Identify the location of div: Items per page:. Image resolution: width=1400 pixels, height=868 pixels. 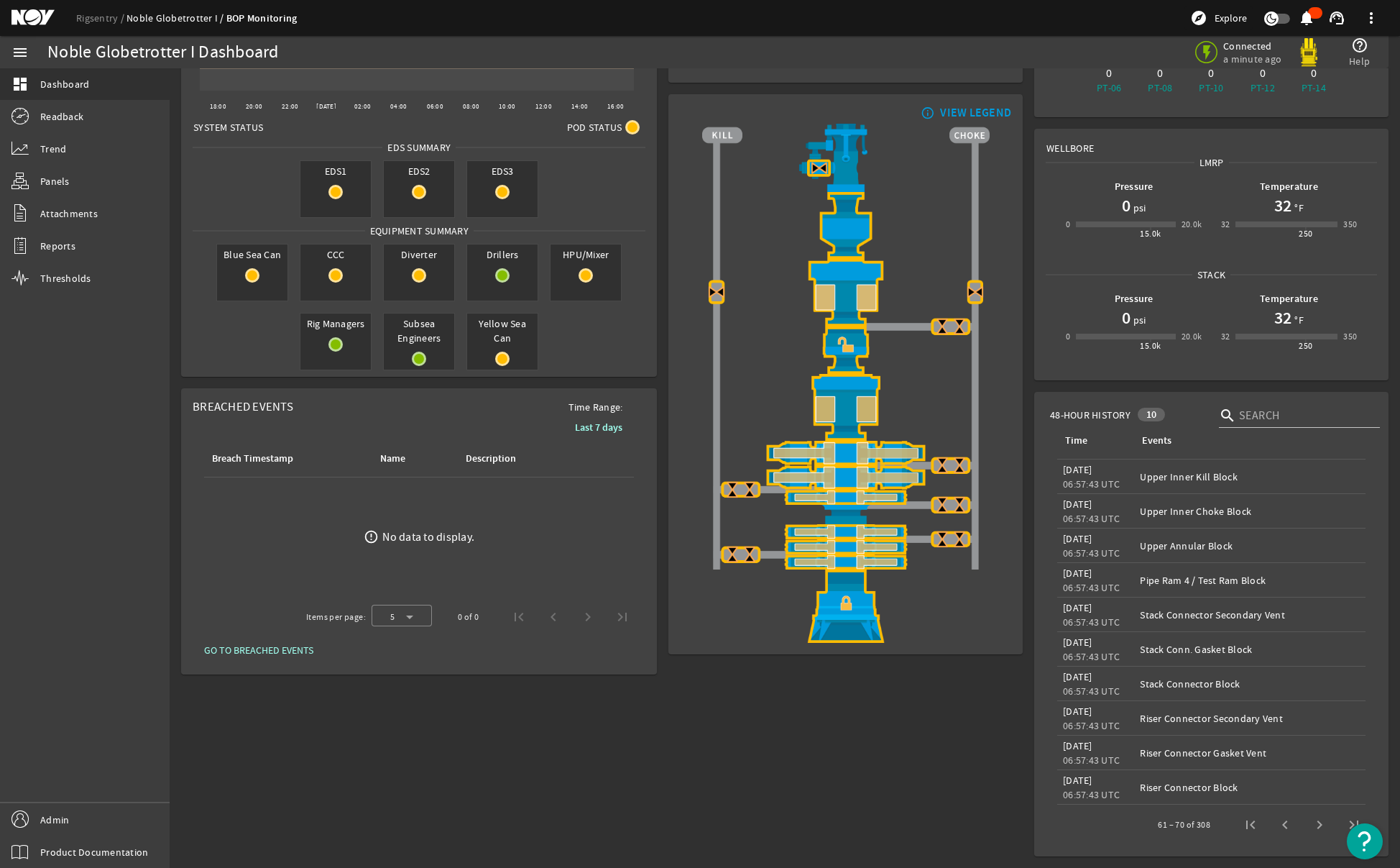
(336, 617).